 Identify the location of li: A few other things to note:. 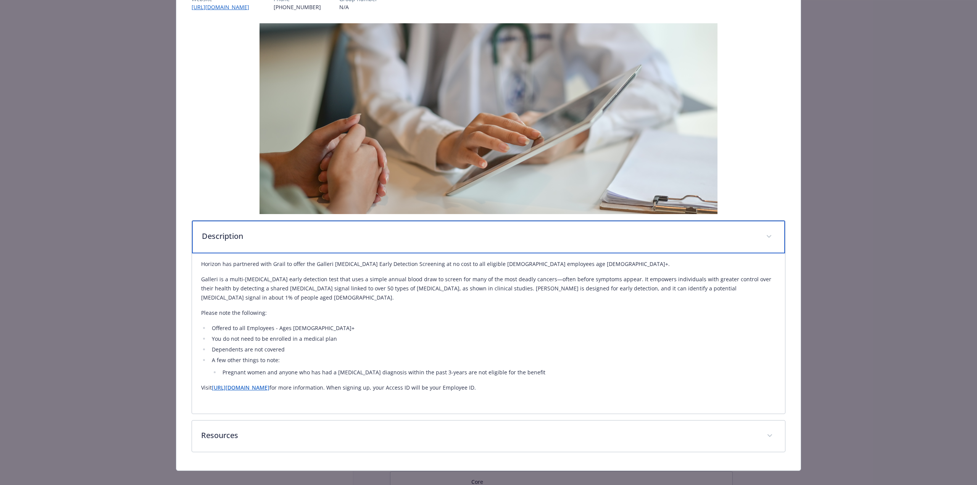
(492, 366).